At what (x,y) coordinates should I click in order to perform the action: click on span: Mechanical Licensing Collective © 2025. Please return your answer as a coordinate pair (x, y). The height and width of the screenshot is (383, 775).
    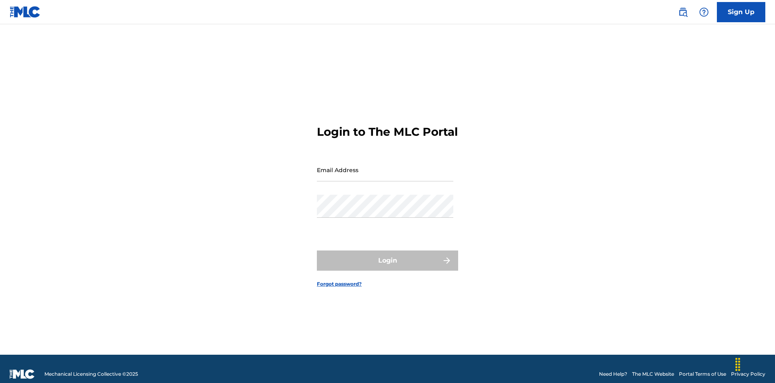
    Looking at the image, I should click on (91, 374).